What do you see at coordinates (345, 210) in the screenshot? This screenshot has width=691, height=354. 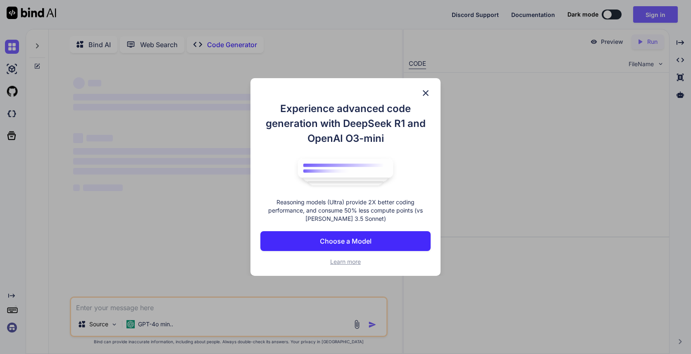 I see `p: Reasoning models (Ultra) provide 2X better coding performance, and consume 50% less compute point...` at bounding box center [345, 210].